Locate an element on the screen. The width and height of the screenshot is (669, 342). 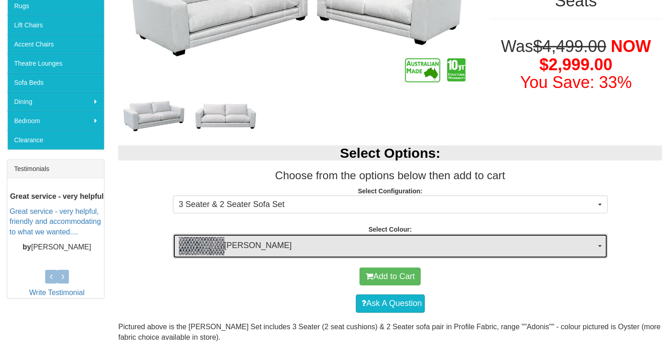
a: Lift Chairs is located at coordinates (56, 25).